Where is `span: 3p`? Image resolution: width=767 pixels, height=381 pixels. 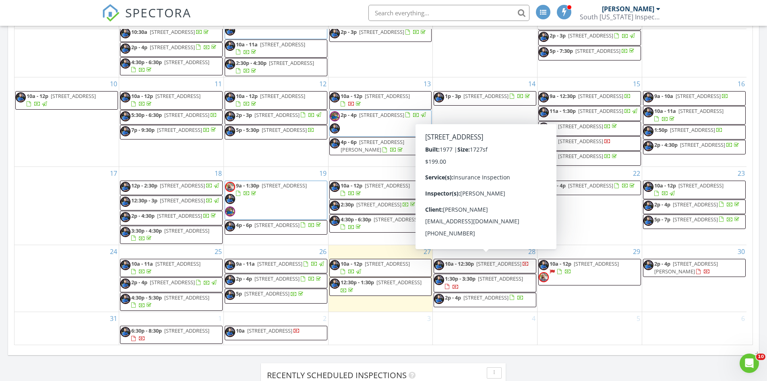 span: 3p is located at coordinates (553, 126).